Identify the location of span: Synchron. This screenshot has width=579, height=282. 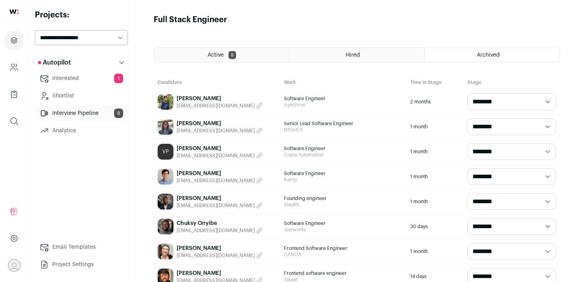
(343, 105).